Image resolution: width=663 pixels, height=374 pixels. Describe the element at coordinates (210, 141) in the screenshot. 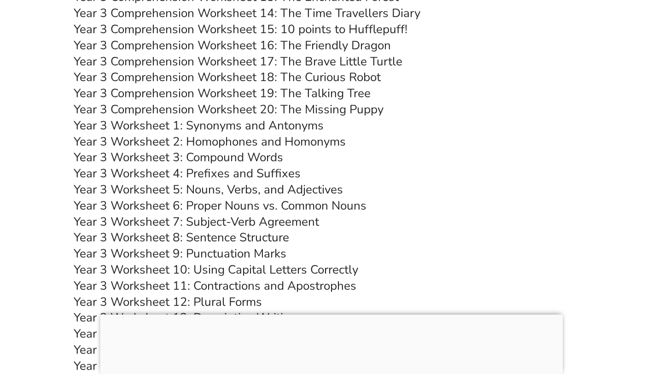

I see `a: Year 3 Worksheet 2: Homophones and Homonyms` at that location.